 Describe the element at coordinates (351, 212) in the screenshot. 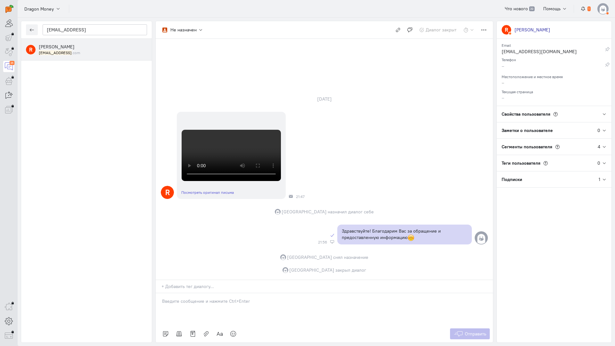

I see `span: назначил диалог себе` at that location.